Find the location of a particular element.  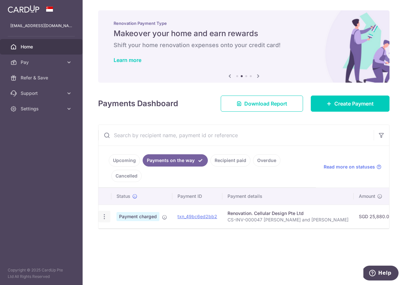

a: Overdue is located at coordinates (266, 160).